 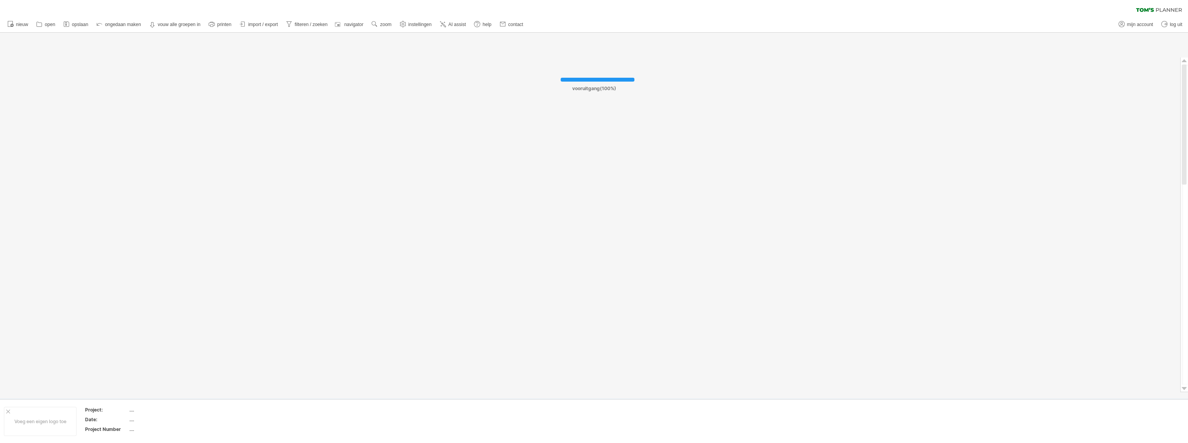 What do you see at coordinates (175, 24) in the screenshot?
I see `a: vouw alle groepen in` at bounding box center [175, 24].